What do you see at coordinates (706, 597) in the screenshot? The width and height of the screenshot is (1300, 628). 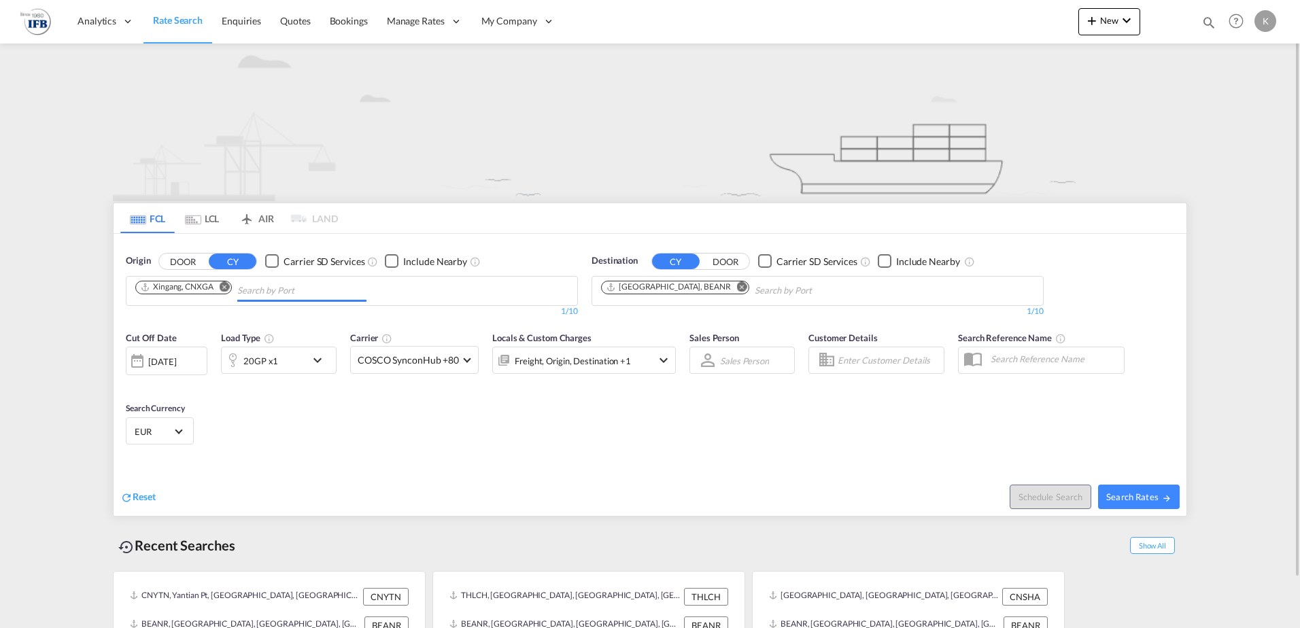 I see `div: THLCH` at bounding box center [706, 597].